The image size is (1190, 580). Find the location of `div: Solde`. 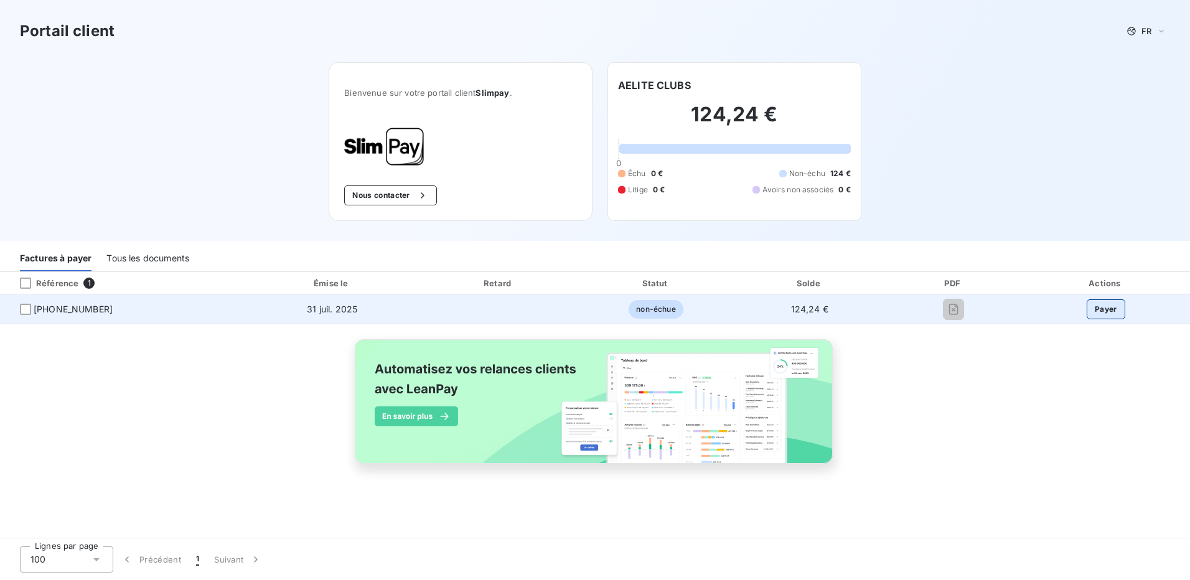

div: Solde is located at coordinates (810, 283).